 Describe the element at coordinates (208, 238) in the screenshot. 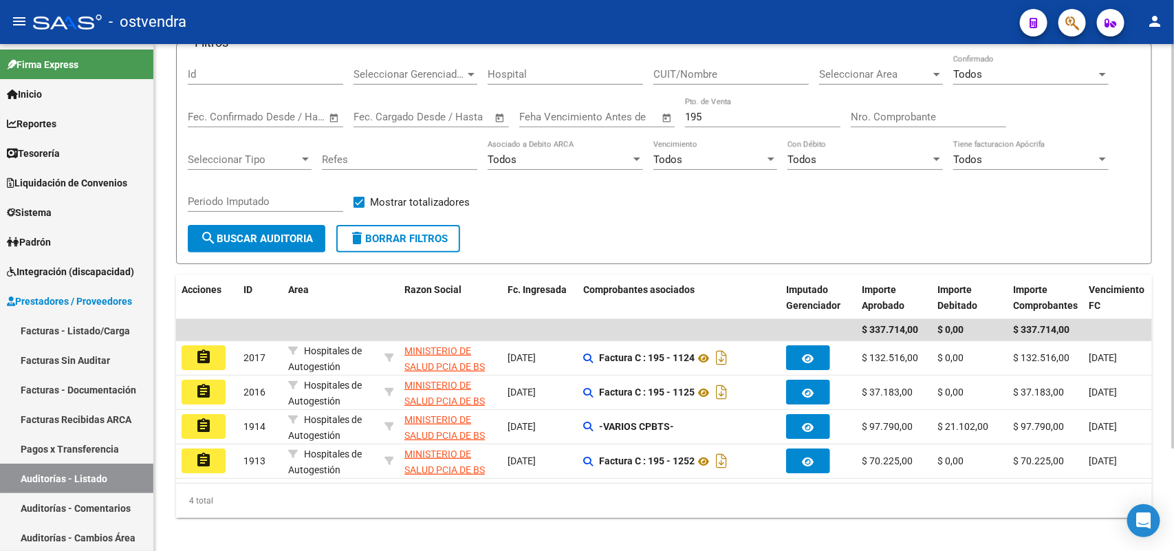

I see `mat-icon: search` at that location.